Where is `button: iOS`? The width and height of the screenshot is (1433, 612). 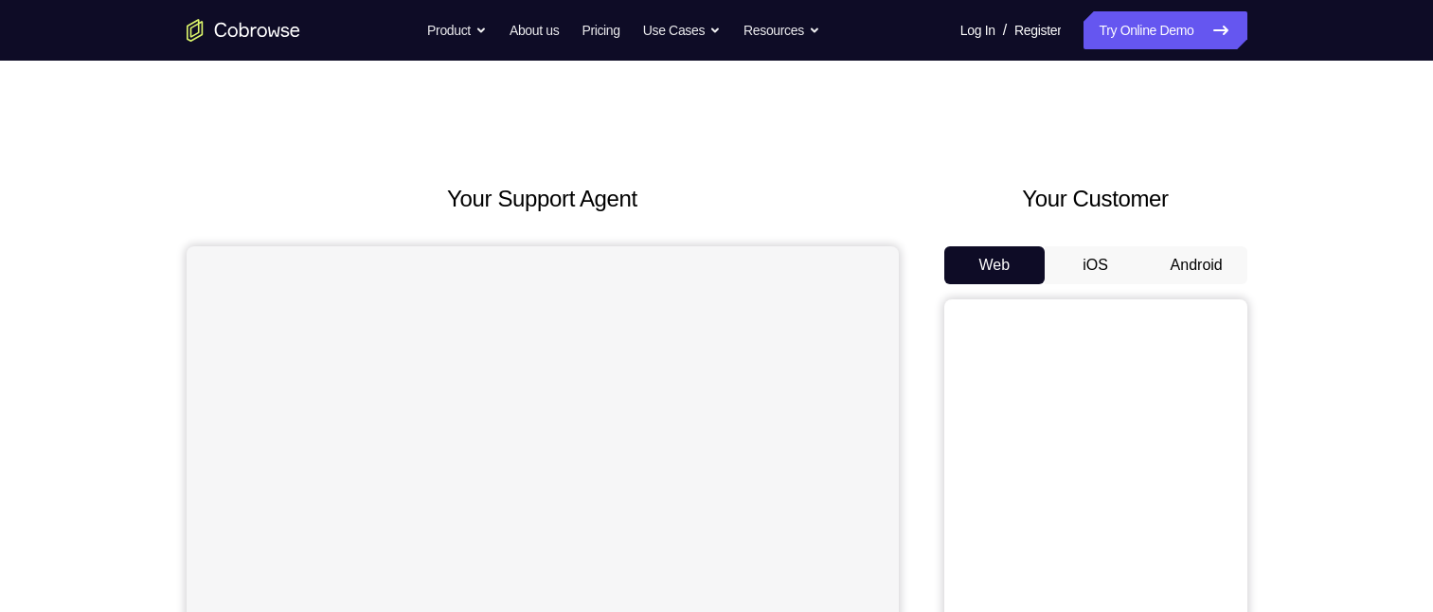
button: iOS is located at coordinates (1095, 265).